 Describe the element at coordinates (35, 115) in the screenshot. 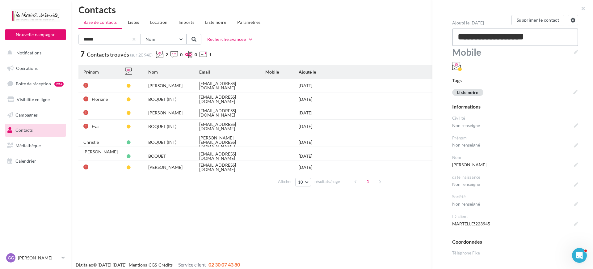

I see `a: Campagnes` at that location.